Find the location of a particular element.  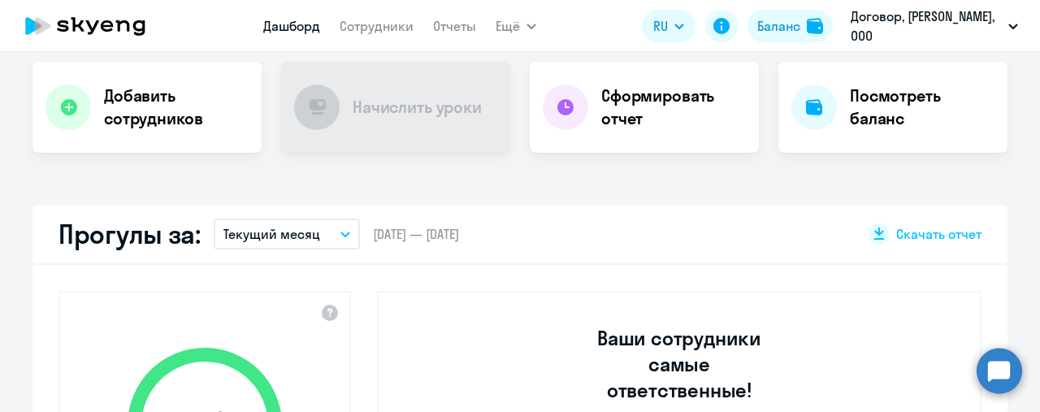

a: Сотрудники is located at coordinates (376, 26).